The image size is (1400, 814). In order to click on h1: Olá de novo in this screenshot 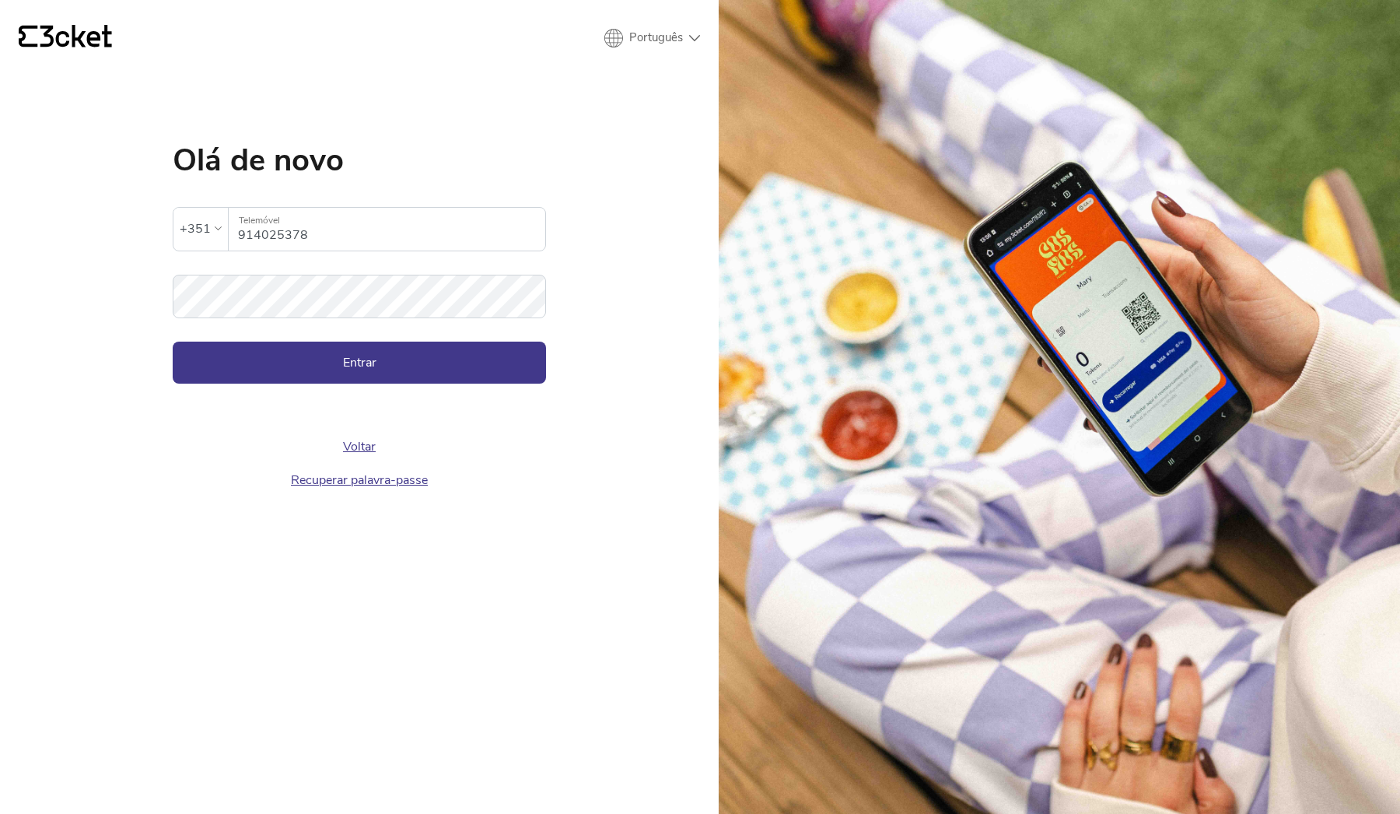, I will do `click(359, 160)`.